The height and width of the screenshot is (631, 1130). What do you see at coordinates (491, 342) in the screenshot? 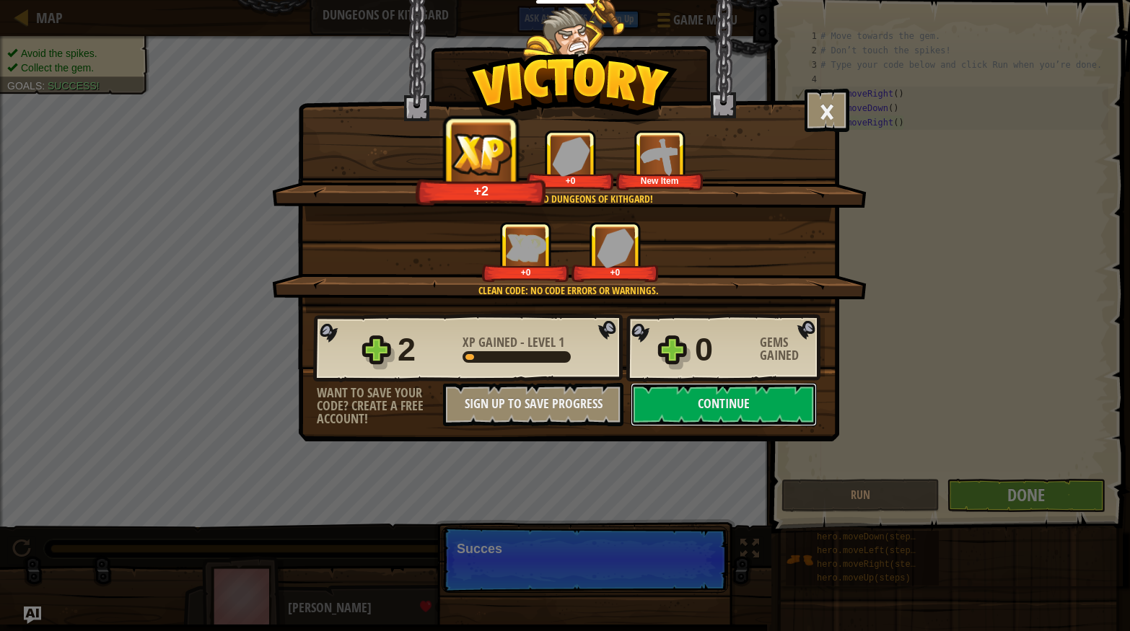
I see `span: XP Gained` at bounding box center [491, 342].